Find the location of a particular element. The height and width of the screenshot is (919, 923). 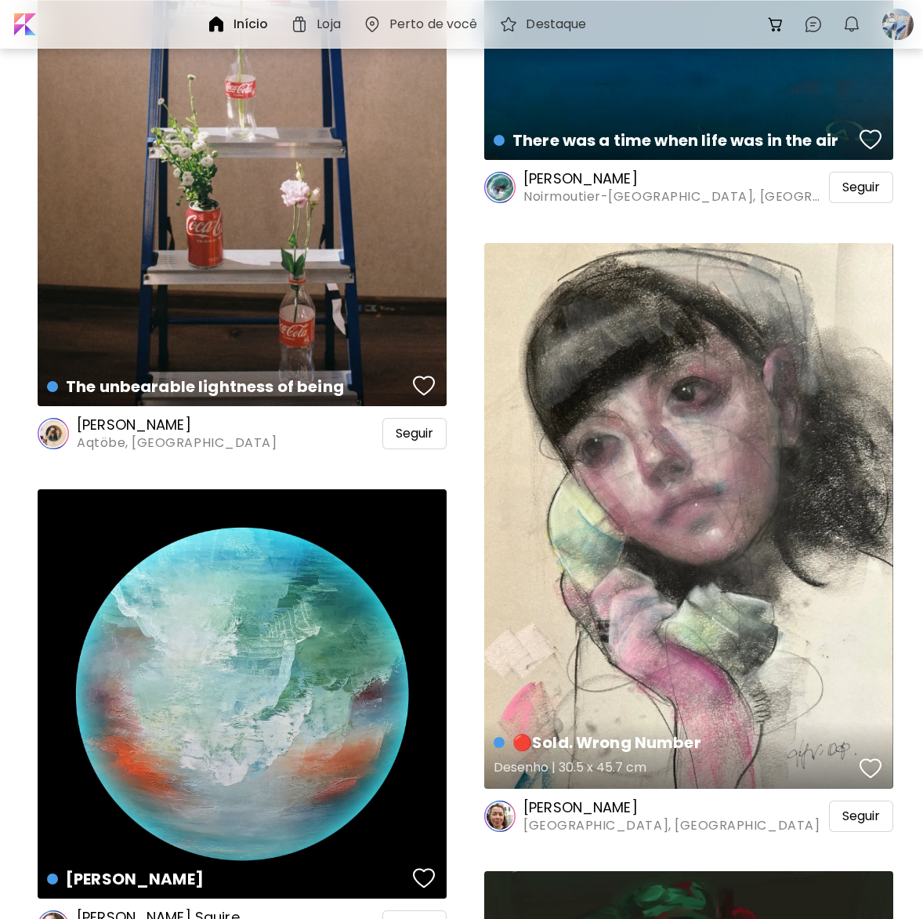

img: chatIcon is located at coordinates (814, 24).